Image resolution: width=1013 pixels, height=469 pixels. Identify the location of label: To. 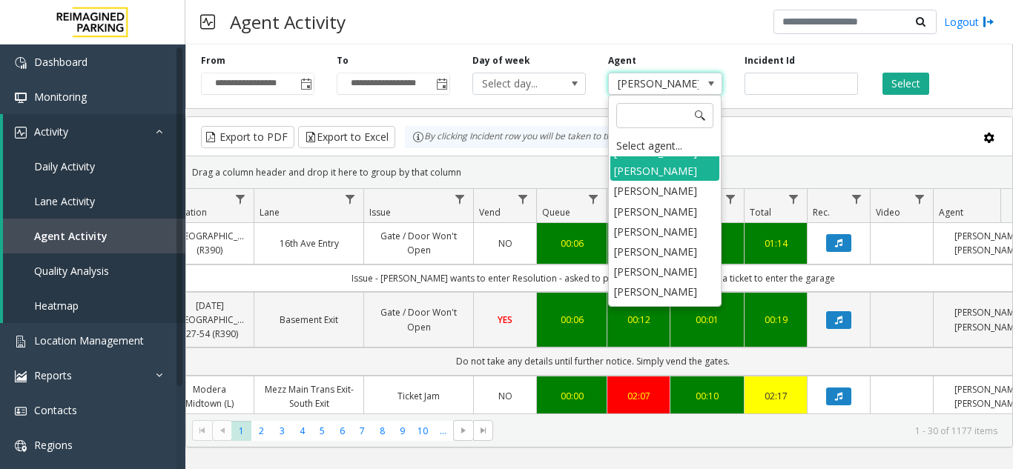
(343, 61).